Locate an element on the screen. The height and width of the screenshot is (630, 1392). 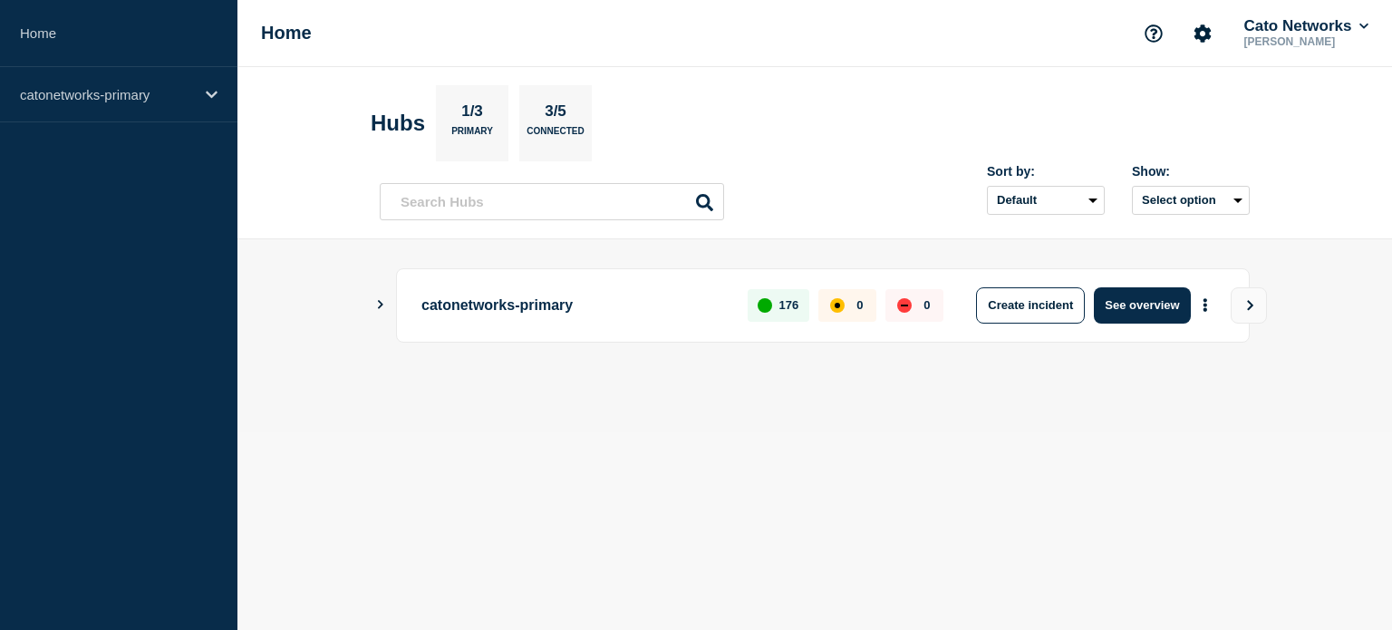
p: 3/5 is located at coordinates (556, 114).